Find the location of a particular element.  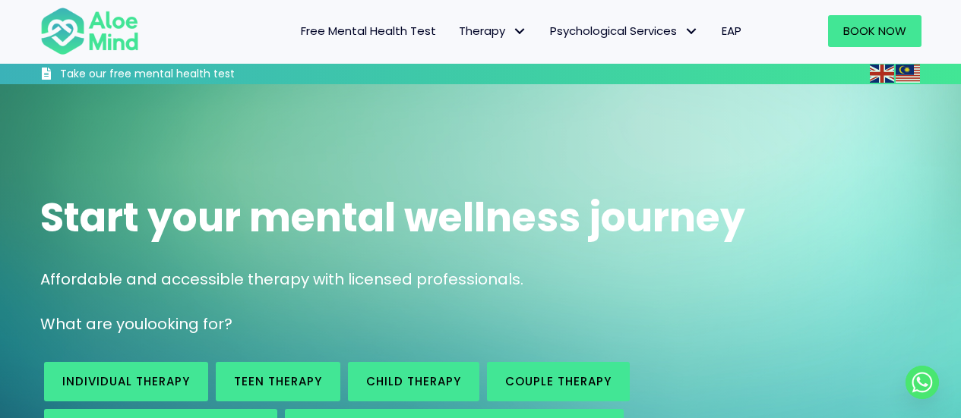

a: Couple therapy is located at coordinates (558, 382).